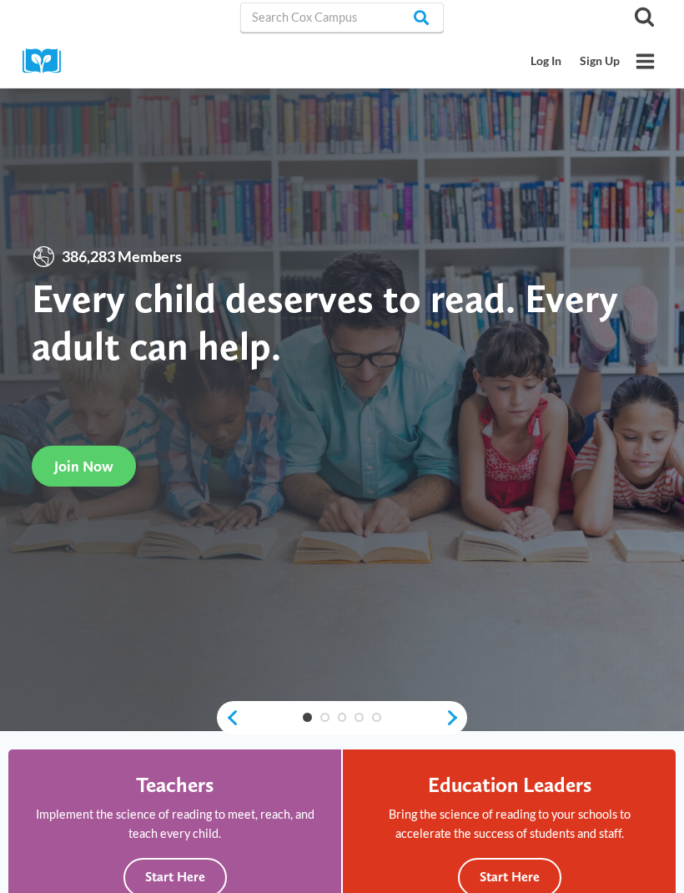 The width and height of the screenshot is (684, 893). Describe the element at coordinates (342, 717) in the screenshot. I see `a: 3` at that location.